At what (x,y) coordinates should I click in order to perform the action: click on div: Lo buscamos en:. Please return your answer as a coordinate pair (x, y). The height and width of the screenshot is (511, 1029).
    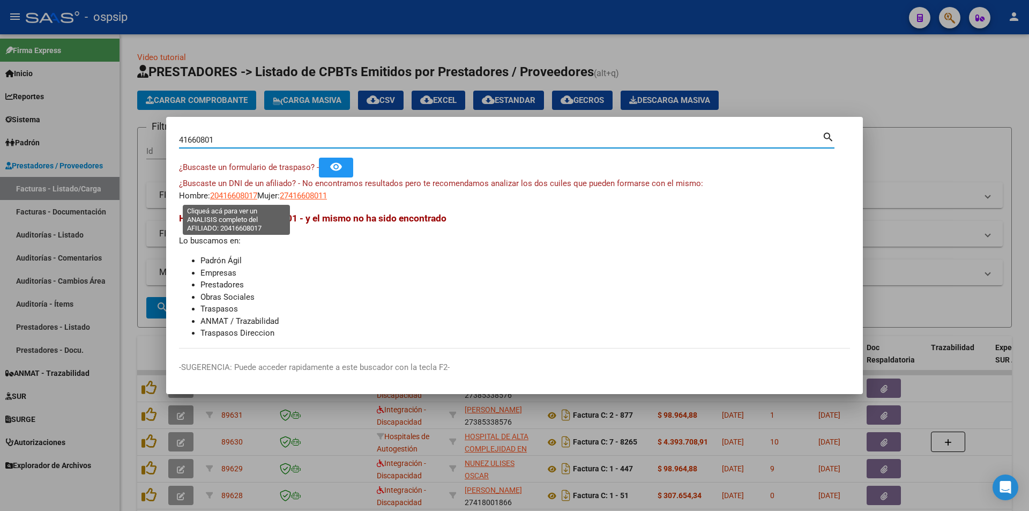
    Looking at the image, I should click on (515, 275).